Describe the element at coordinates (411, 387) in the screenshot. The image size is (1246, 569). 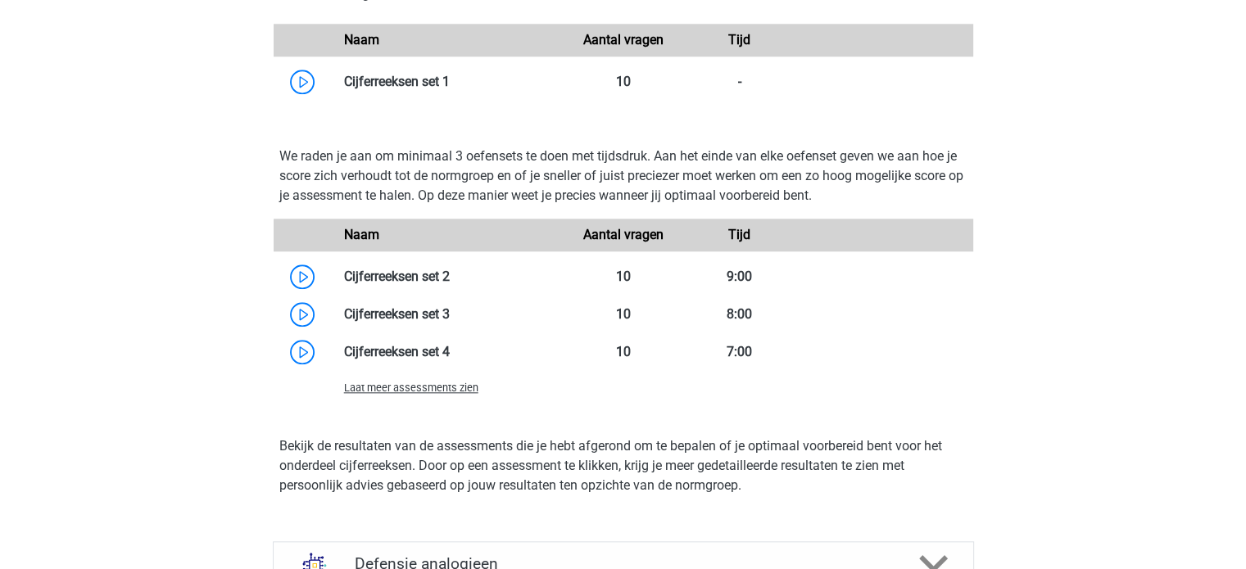
I see `span: Laat meer assessments zien` at that location.